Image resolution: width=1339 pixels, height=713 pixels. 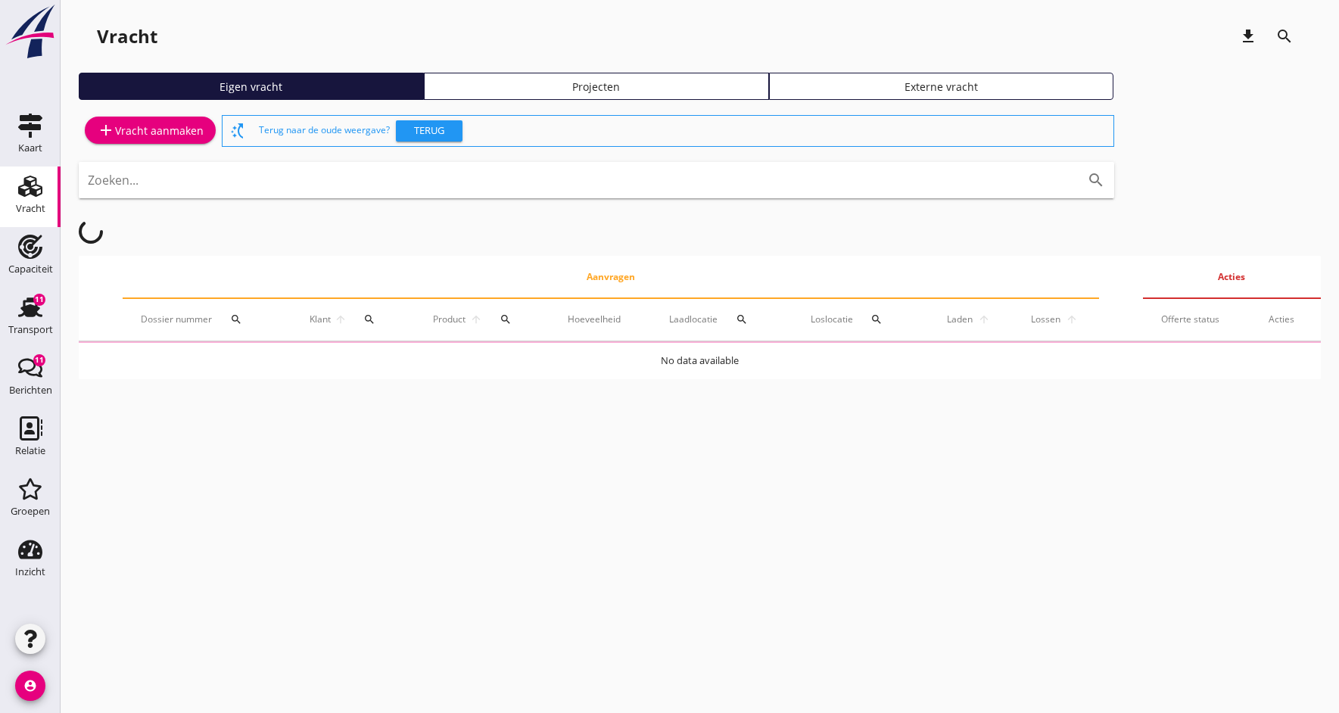 I want to click on span: Lossen, so click(x=1046, y=320).